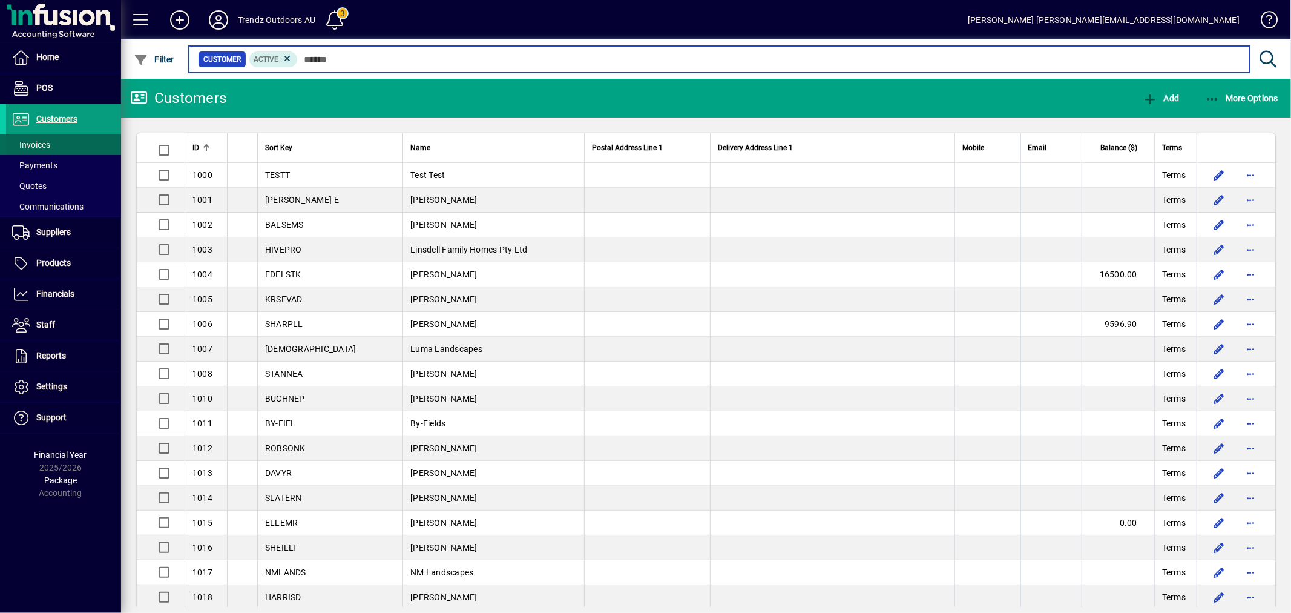 The width and height of the screenshot is (1291, 613). Describe the element at coordinates (64, 325) in the screenshot. I see `a: Staff` at that location.